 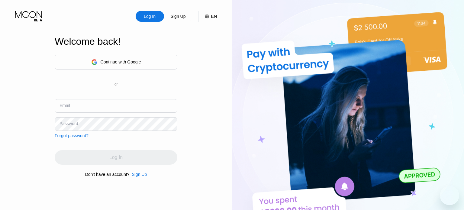 I want to click on div: Don't have an account?, so click(x=107, y=174).